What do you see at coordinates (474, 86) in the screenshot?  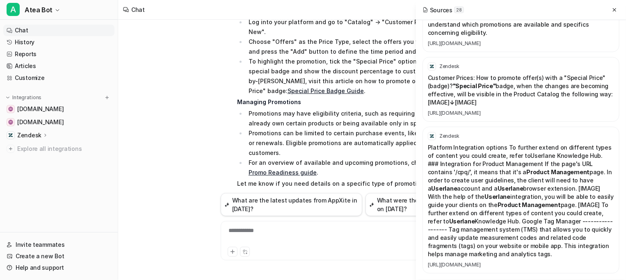 I see `strong: "Special Price"` at bounding box center [474, 86].